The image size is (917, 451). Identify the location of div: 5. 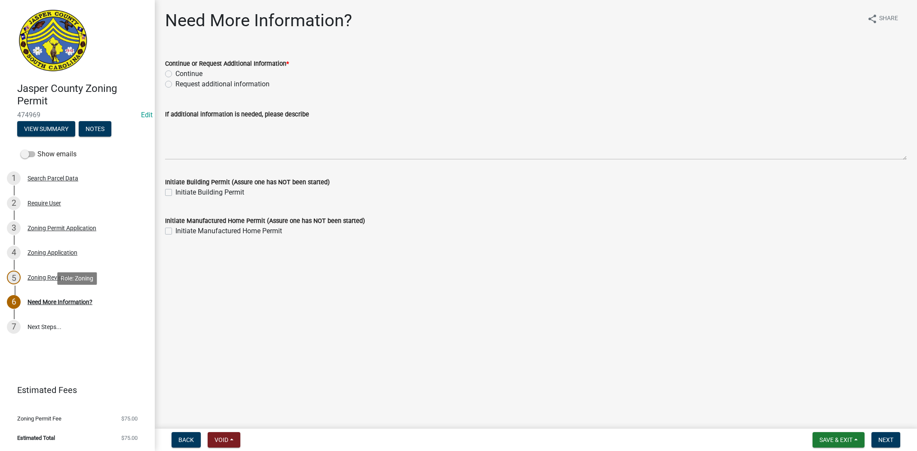
(14, 278).